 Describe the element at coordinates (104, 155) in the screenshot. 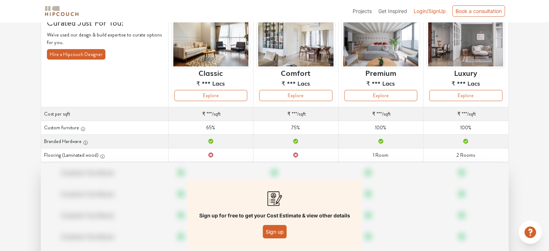

I see `th: Flooring (Laminated wood)` at that location.